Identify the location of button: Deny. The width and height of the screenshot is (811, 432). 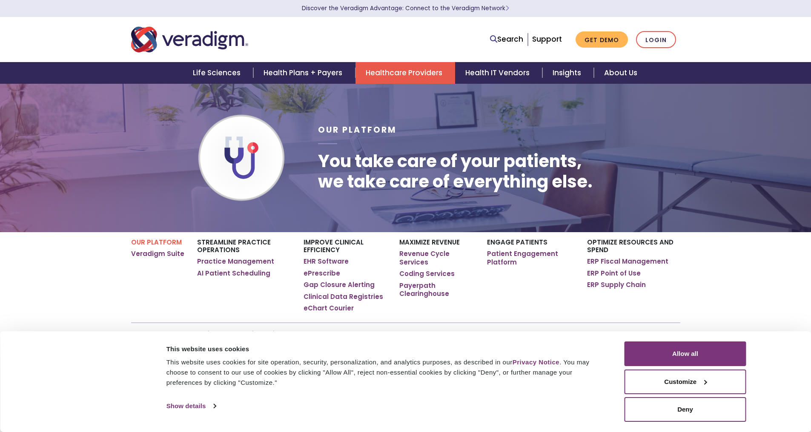
(685, 410).